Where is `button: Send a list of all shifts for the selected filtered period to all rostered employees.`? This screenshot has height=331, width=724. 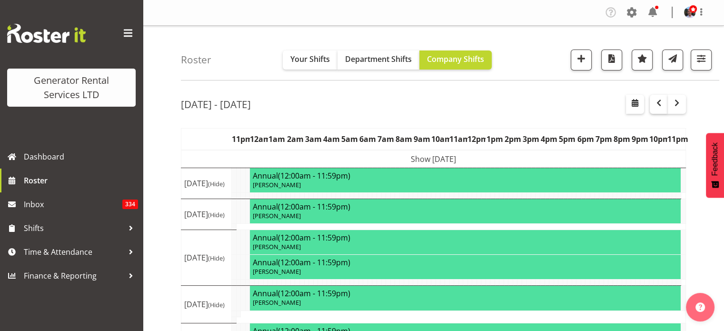 button: Send a list of all shifts for the selected filtered period to all rostered employees. is located at coordinates (672, 60).